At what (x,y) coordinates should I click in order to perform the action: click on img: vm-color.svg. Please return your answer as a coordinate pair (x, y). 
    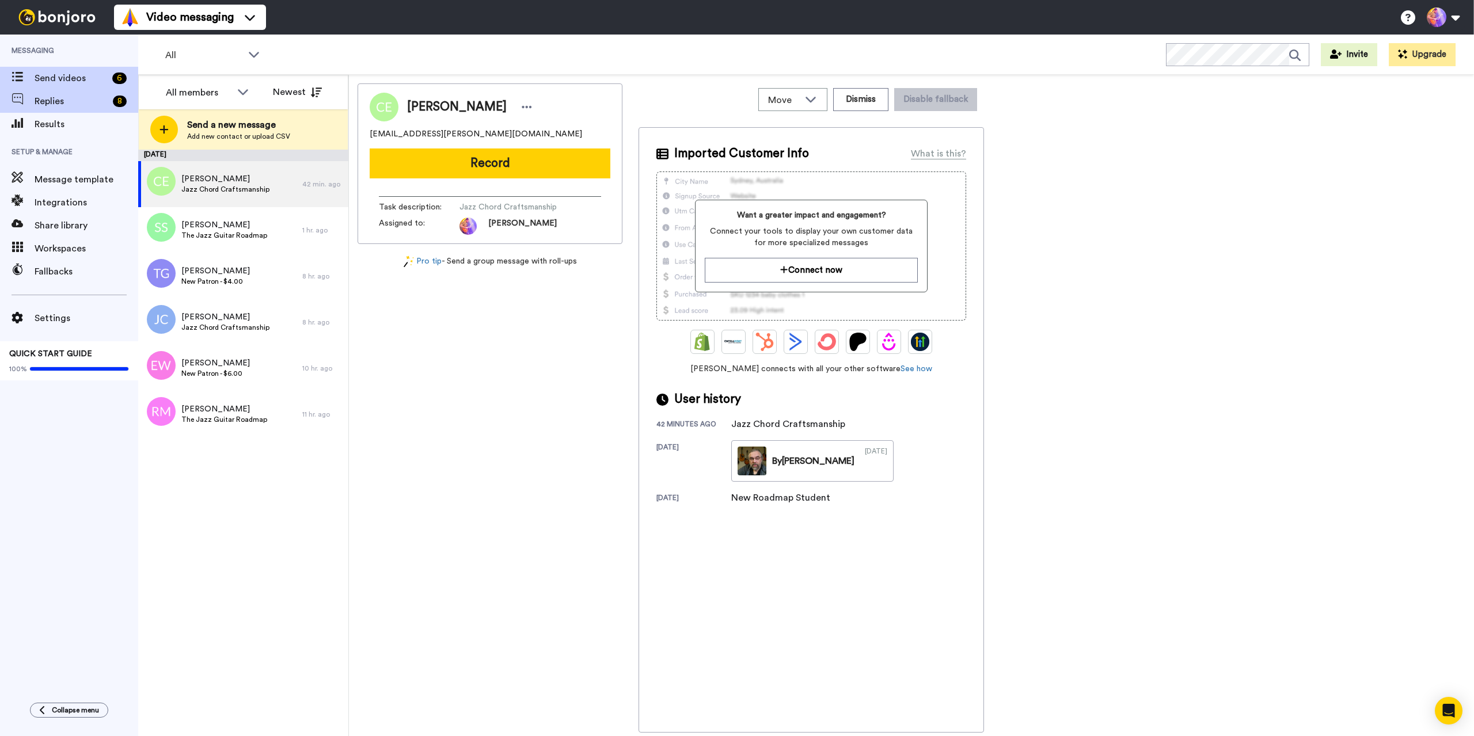
    Looking at the image, I should click on (130, 17).